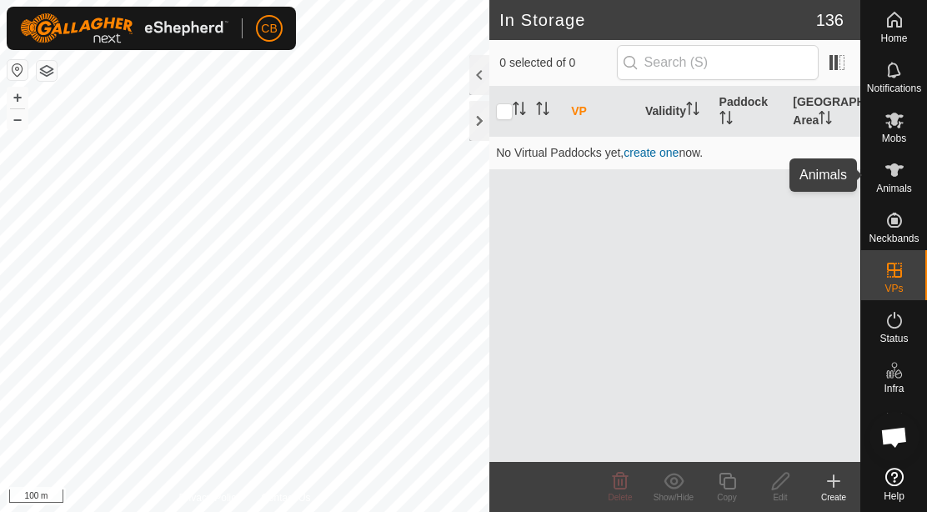 This screenshot has width=927, height=512. I want to click on th: Paddock, so click(750, 112).